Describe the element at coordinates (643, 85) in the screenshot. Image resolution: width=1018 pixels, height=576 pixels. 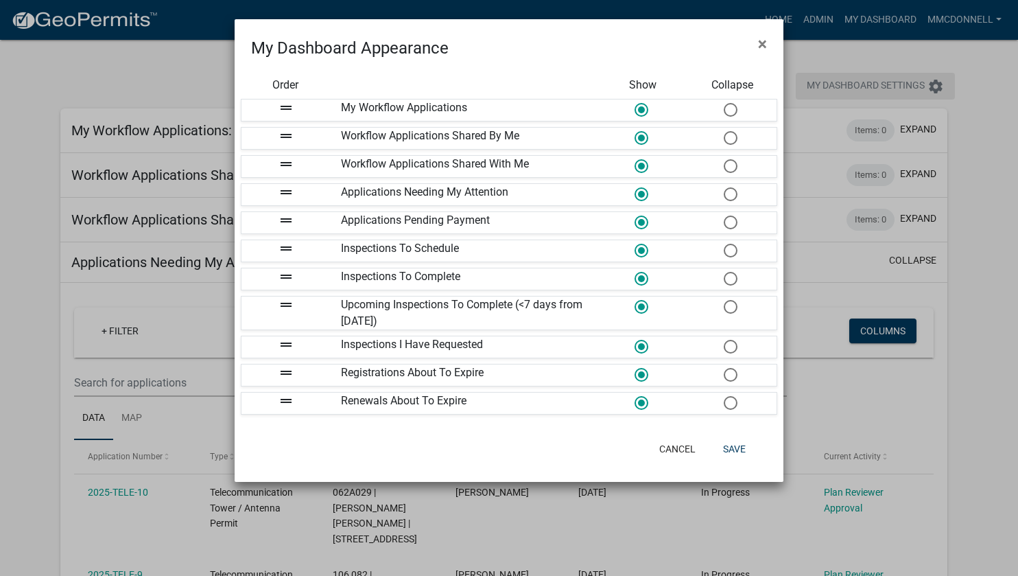
I see `div: Show` at that location.